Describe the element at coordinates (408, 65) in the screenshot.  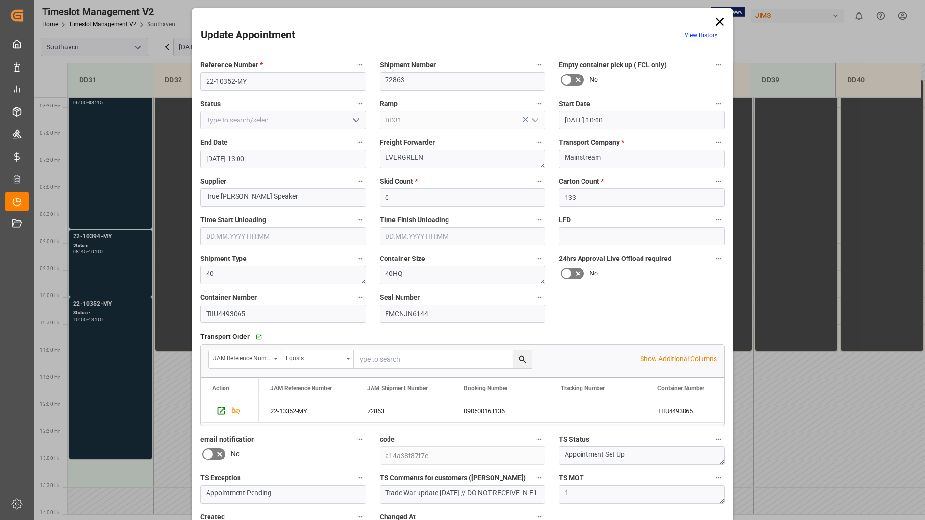
I see `span: Shipment Number` at that location.